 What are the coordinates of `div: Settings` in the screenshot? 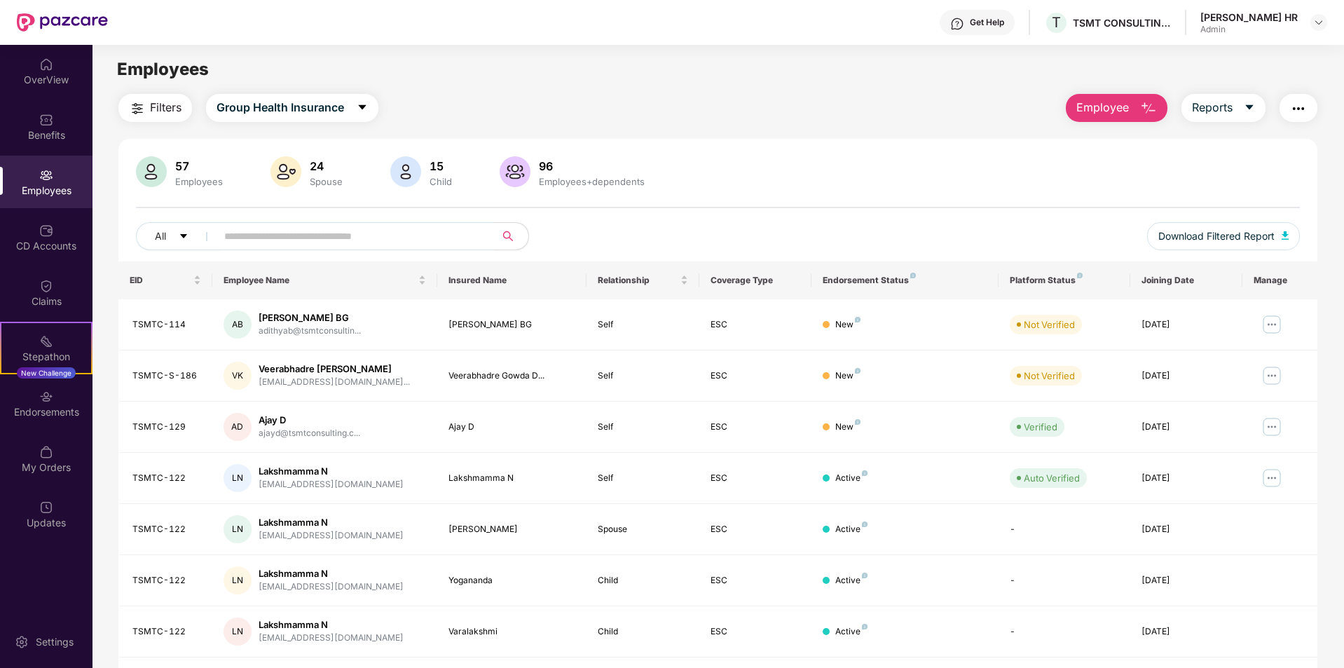 It's located at (55, 642).